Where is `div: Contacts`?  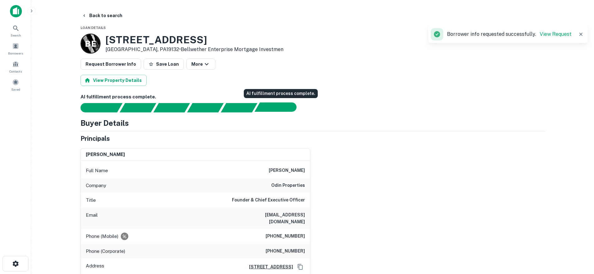
div: Contacts is located at coordinates (16, 67).